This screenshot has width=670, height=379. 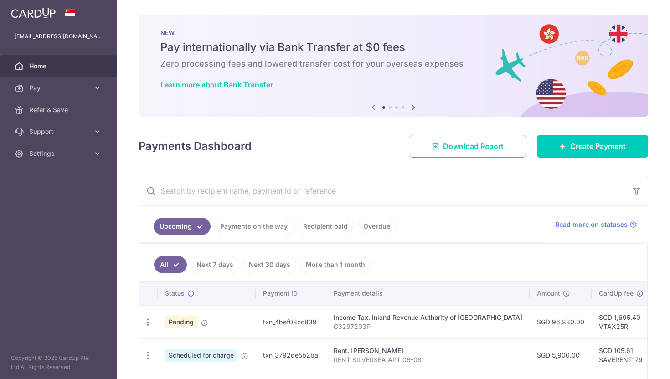 What do you see at coordinates (201, 356) in the screenshot?
I see `span: Scheduled for charge` at bounding box center [201, 356].